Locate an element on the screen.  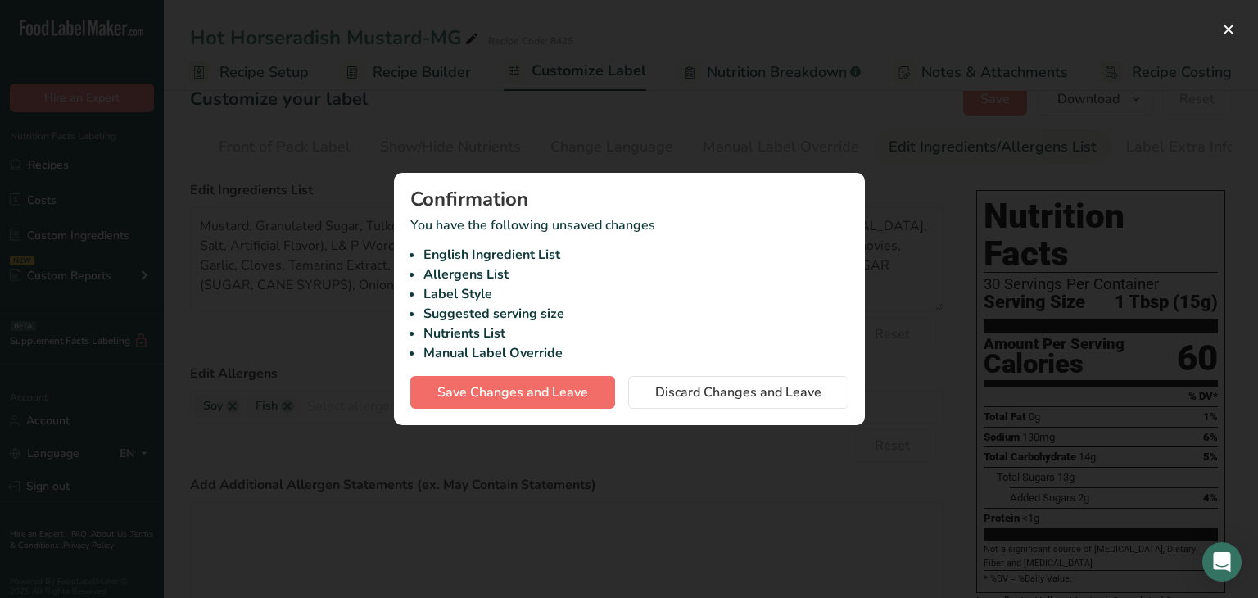
div: Open Intercom Messenger is located at coordinates (1222, 562).